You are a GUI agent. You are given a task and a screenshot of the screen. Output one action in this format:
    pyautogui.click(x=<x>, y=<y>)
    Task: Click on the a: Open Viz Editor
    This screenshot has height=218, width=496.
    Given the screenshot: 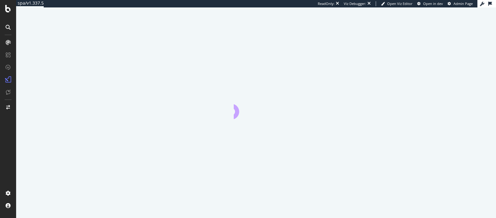 What is the action you would take?
    pyautogui.click(x=397, y=4)
    